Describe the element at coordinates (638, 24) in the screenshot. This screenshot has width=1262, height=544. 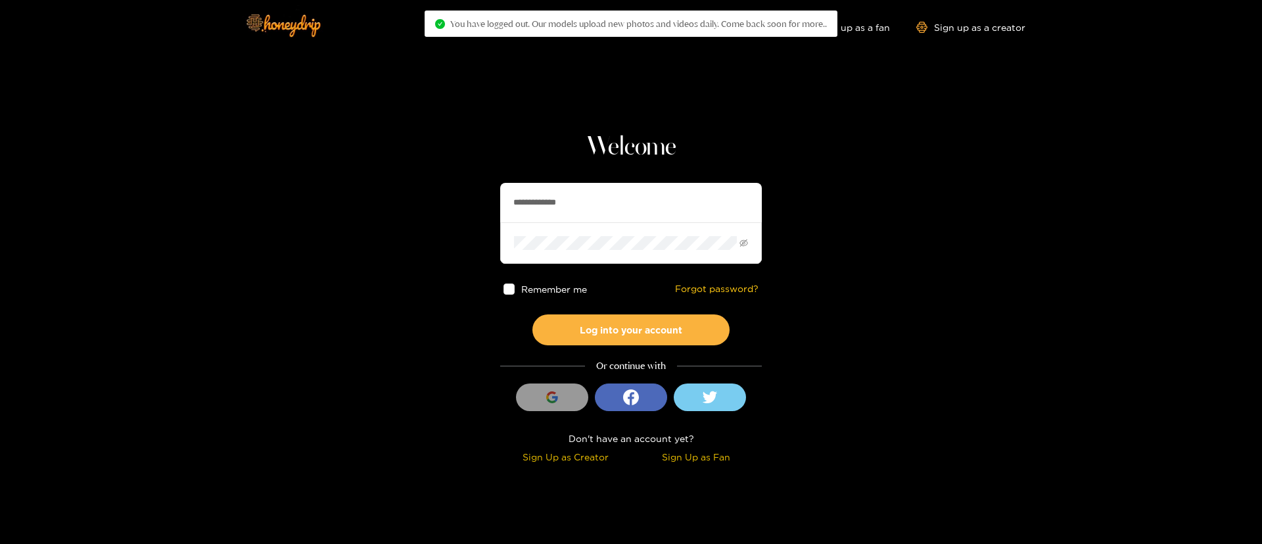
I see `span: You have logged out. Our models upload new photos and videos daily. Come back soon for more..` at that location.